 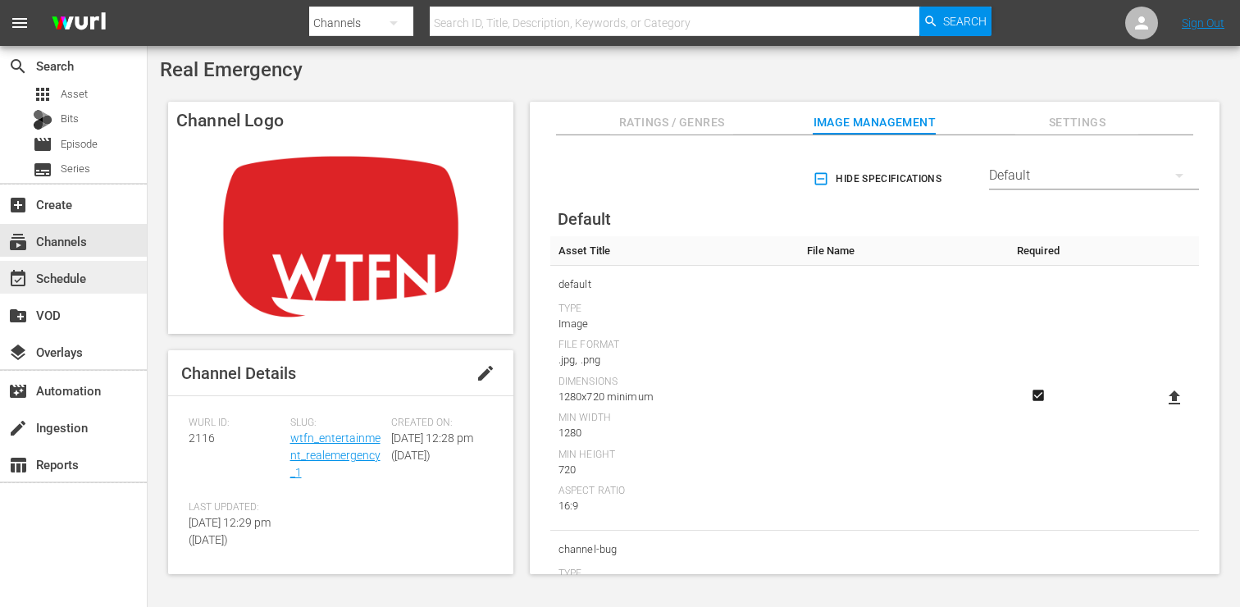 I want to click on div: Dimensions, so click(x=674, y=382).